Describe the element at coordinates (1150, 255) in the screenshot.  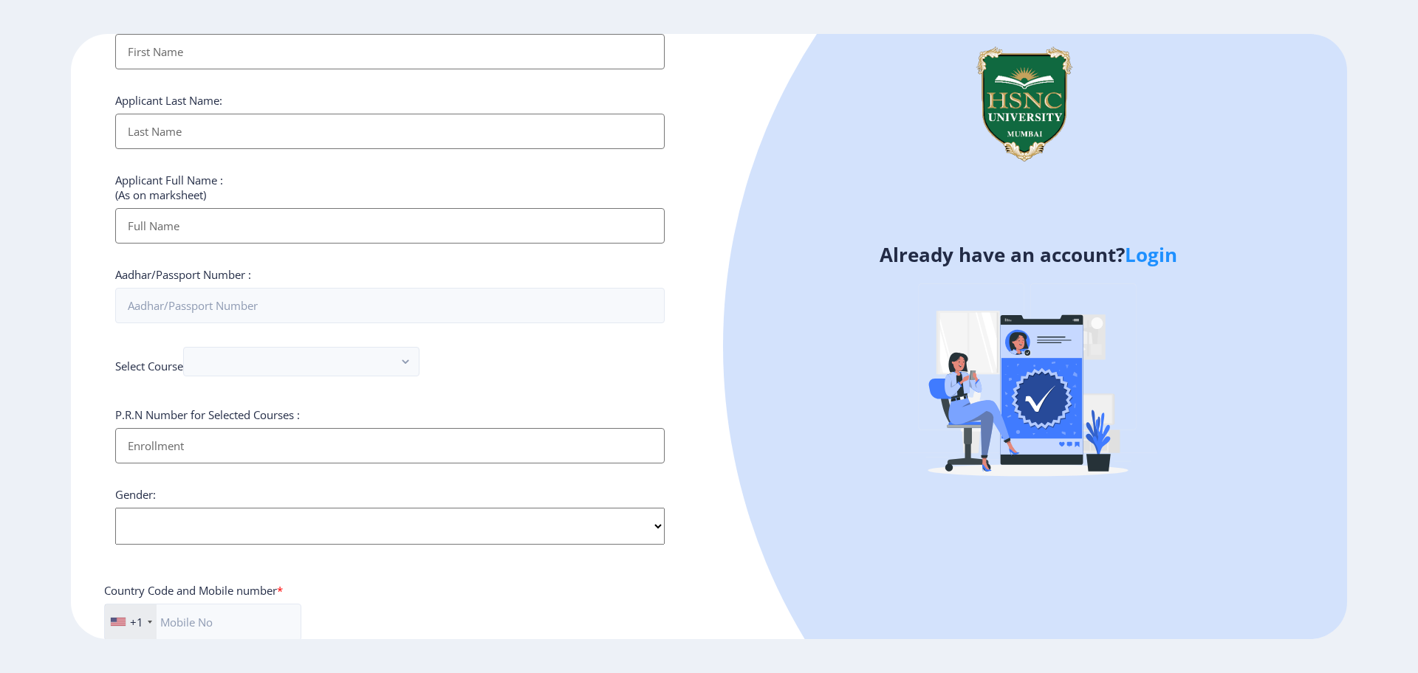
I see `a: Login` at that location.